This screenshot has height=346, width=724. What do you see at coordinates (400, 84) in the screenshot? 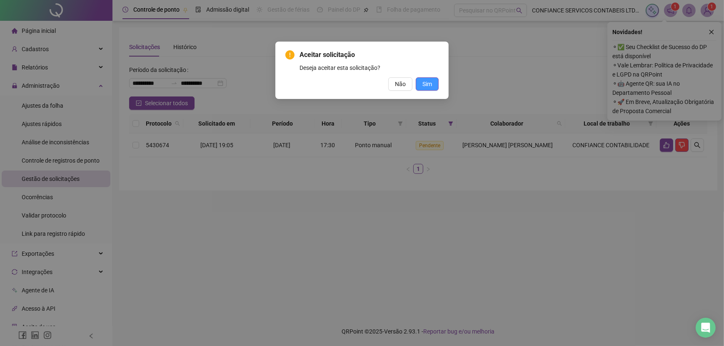
I see `button: Não` at bounding box center [400, 84].